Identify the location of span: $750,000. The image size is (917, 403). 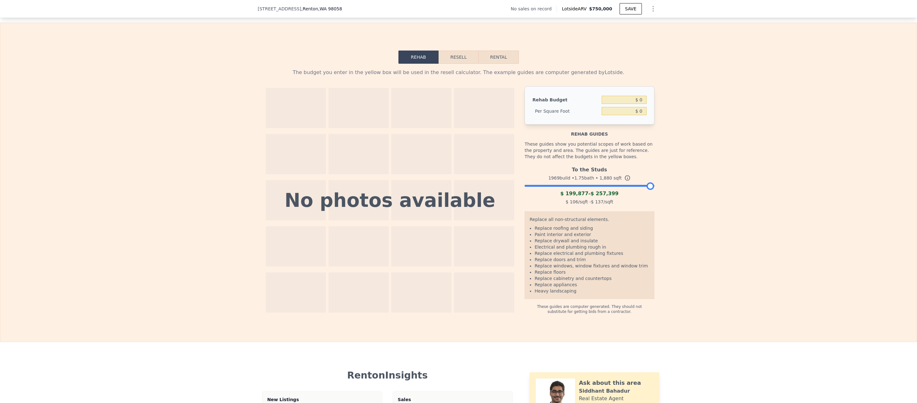
(601, 9).